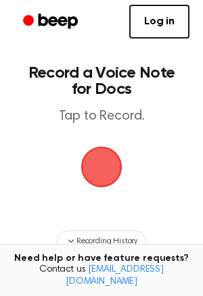 The height and width of the screenshot is (296, 203). Describe the element at coordinates (101, 116) in the screenshot. I see `p: Tap to Record.` at that location.